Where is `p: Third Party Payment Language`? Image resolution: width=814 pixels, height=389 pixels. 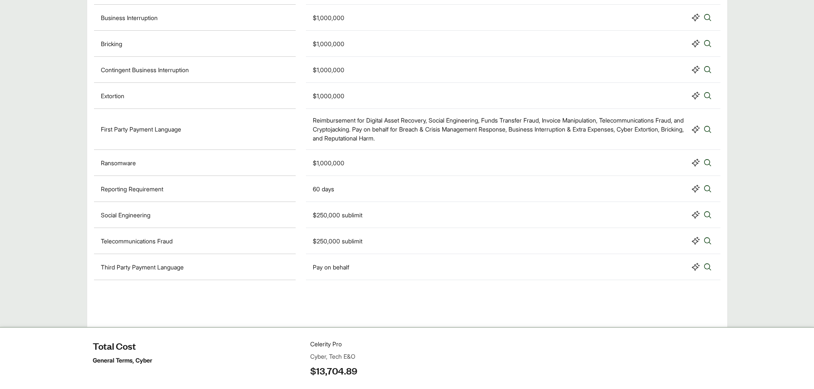
p: Third Party Payment Language is located at coordinates (142, 267).